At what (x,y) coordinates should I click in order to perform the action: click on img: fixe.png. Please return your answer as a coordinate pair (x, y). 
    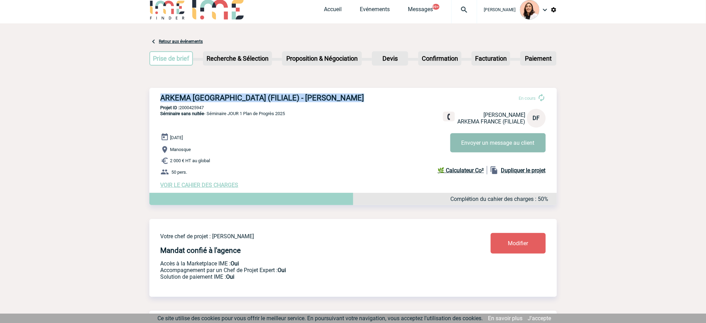
    Looking at the image, I should click on (449, 117).